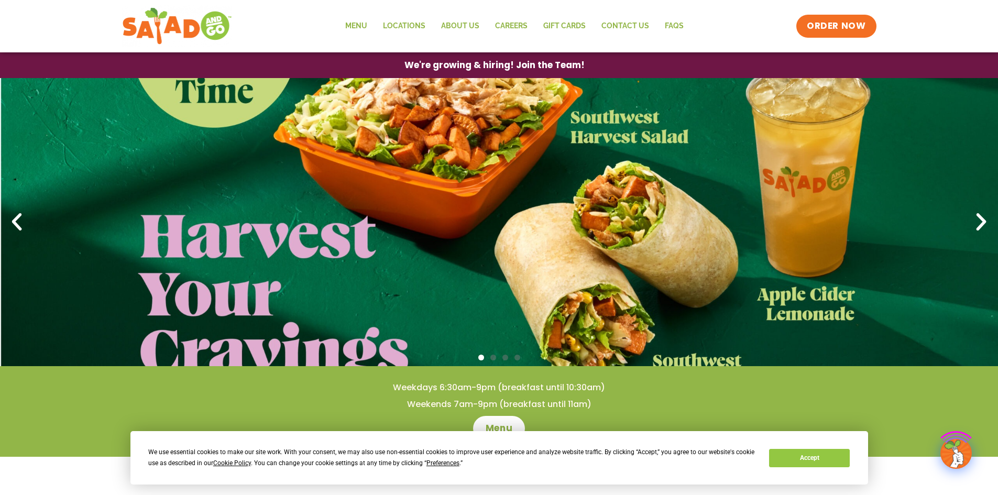 This screenshot has width=998, height=495. I want to click on div: Cookie Consent Prompt, so click(499, 458).